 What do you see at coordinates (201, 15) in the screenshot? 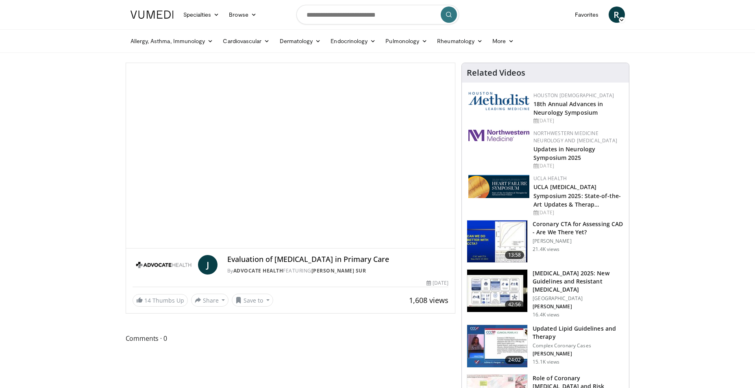
I see `a: Specialties` at bounding box center [201, 15].